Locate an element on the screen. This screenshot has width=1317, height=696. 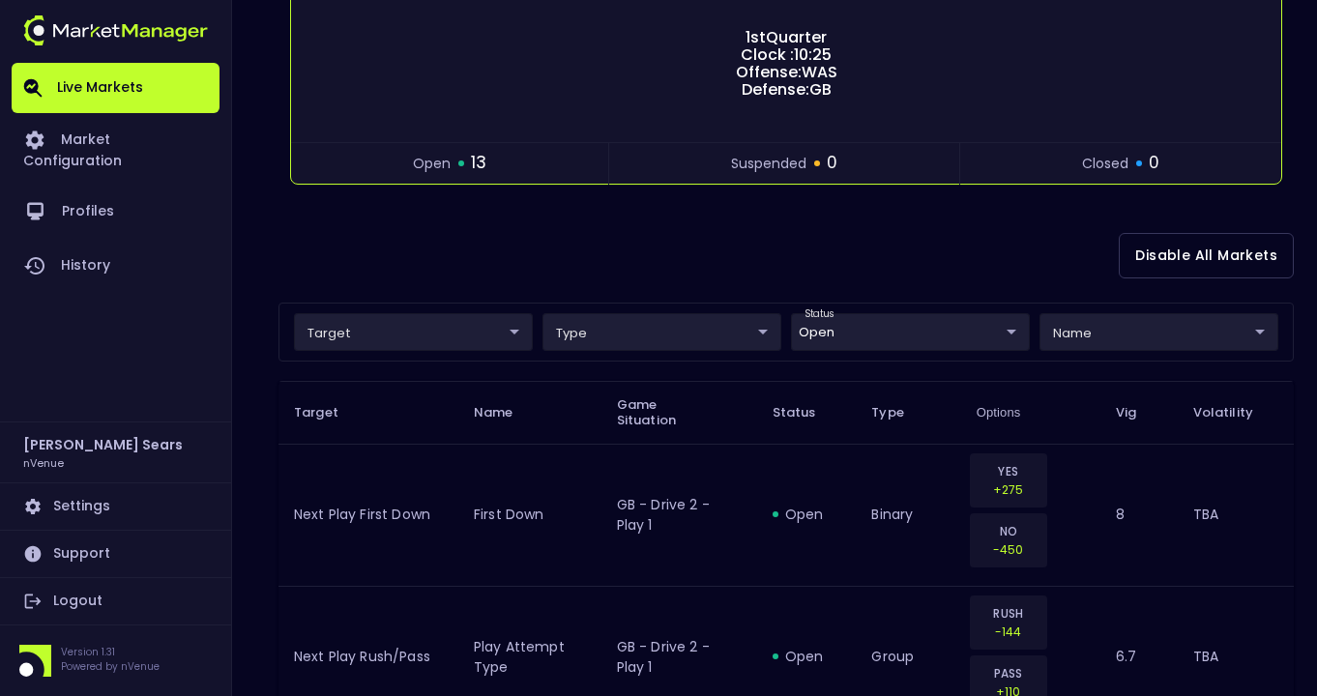
p: Version 1.31 is located at coordinates (110, 652).